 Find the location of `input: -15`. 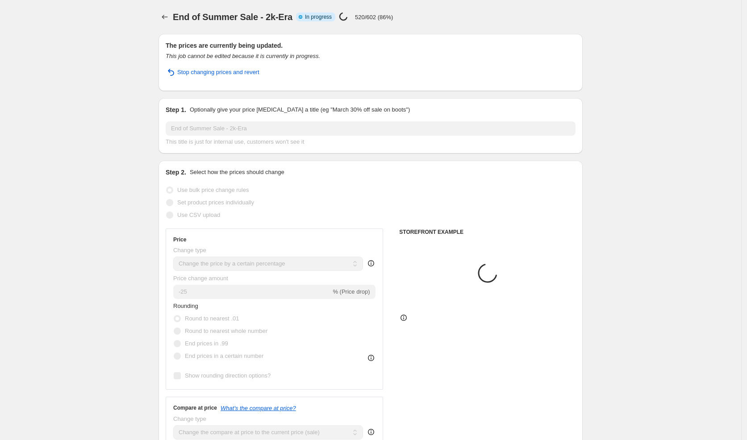

input: -15 is located at coordinates (252, 292).